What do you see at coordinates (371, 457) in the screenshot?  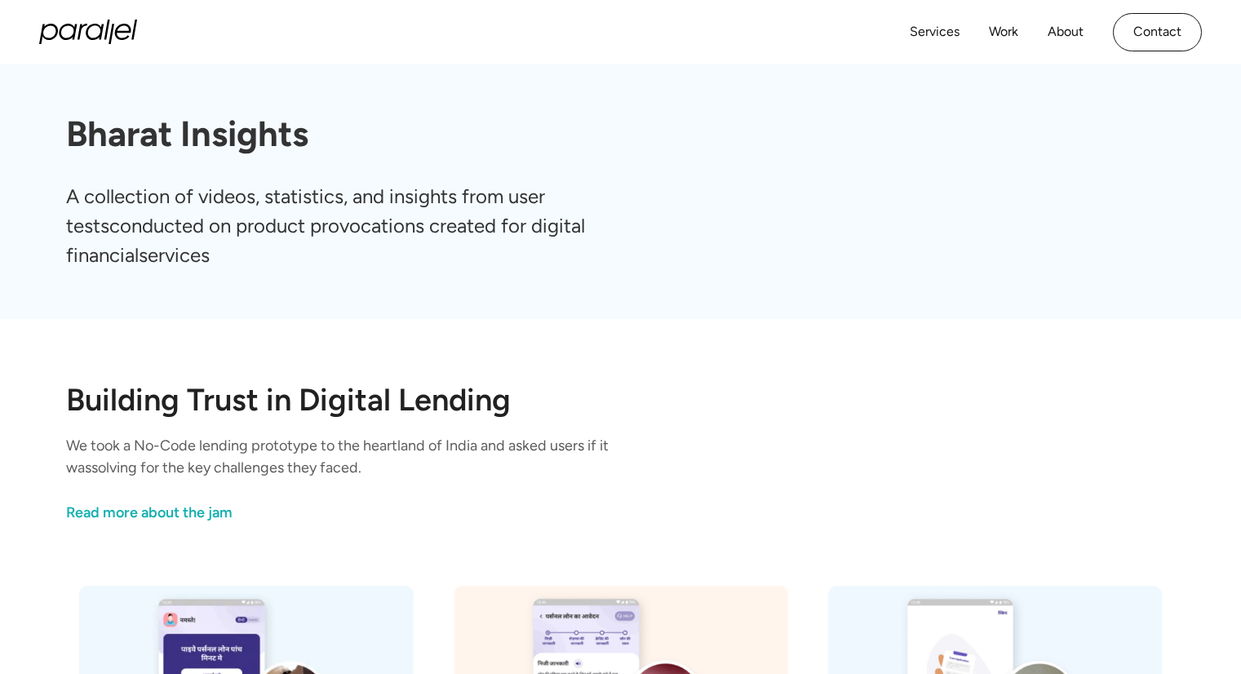 I see `p: We took a No-Code lending prototype to the heartland of India and asked users if it wassolving fo...` at bounding box center [371, 457].